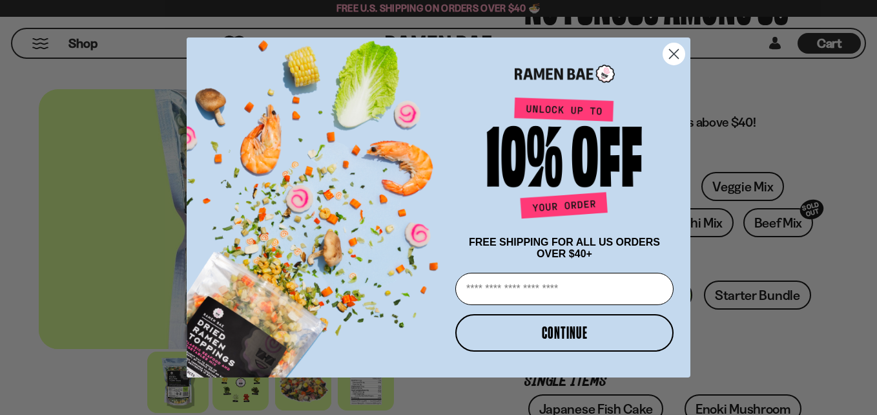 The width and height of the screenshot is (877, 415). I want to click on button: CONTINUE, so click(565, 333).